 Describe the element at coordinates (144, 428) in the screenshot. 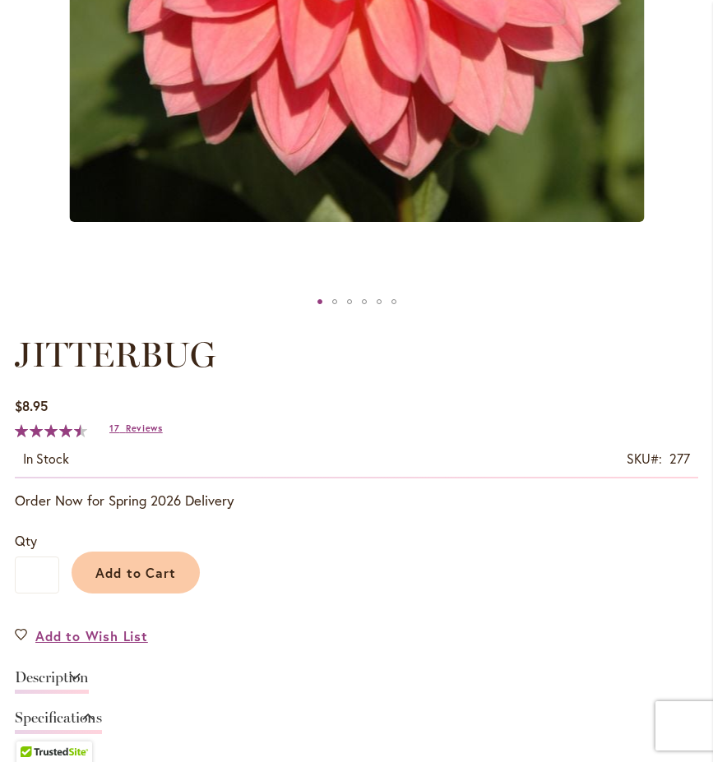

I see `span: Reviews` at that location.